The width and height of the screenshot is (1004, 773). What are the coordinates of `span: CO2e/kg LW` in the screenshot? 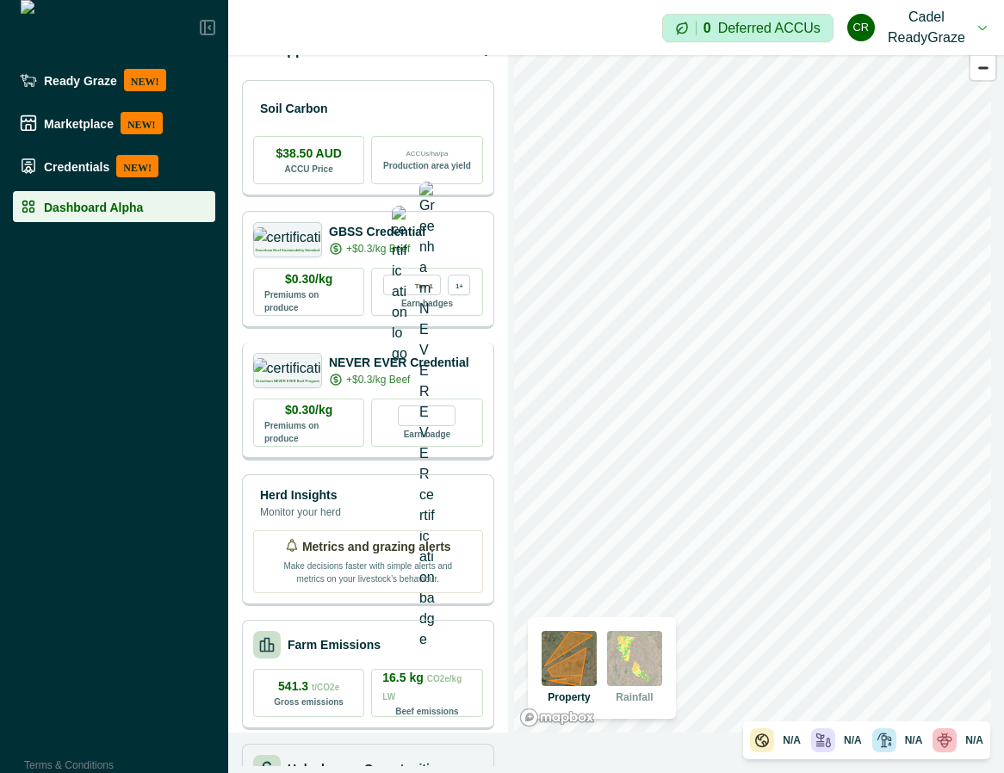 It's located at (422, 688).